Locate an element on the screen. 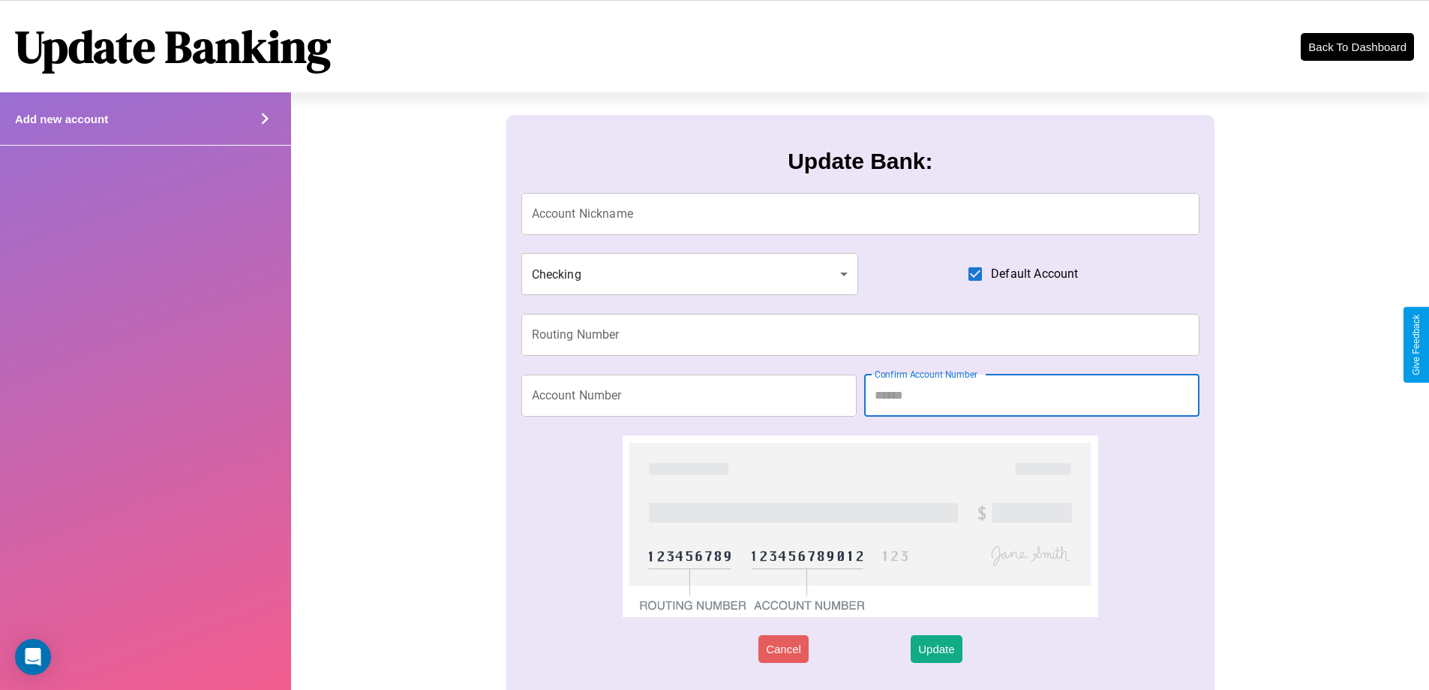 The height and width of the screenshot is (690, 1429). button: Update is located at coordinates (936, 648).